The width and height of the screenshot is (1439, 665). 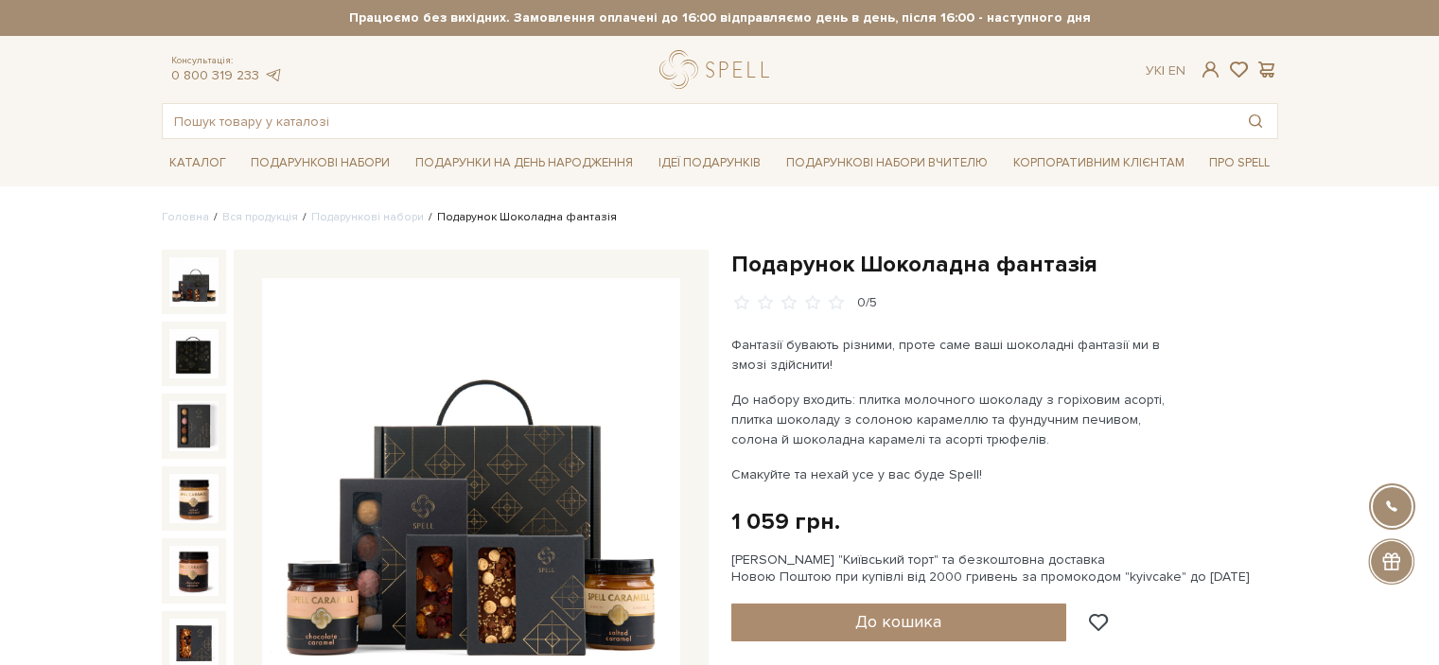 I want to click on div: 1 059 грн., so click(x=785, y=521).